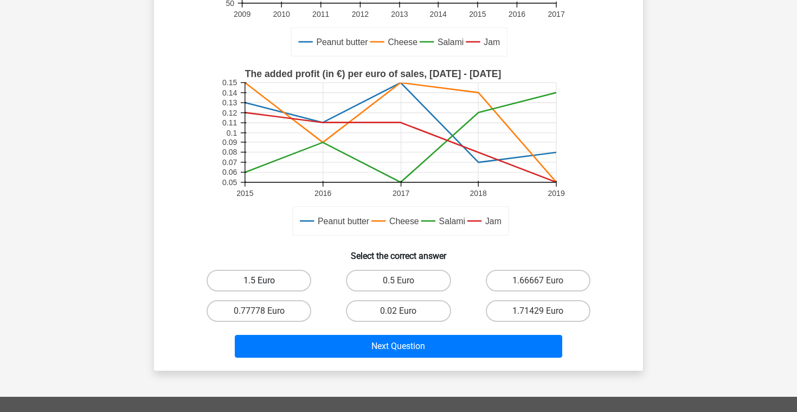  What do you see at coordinates (230, 142) in the screenshot?
I see `text: 0.09` at bounding box center [230, 142].